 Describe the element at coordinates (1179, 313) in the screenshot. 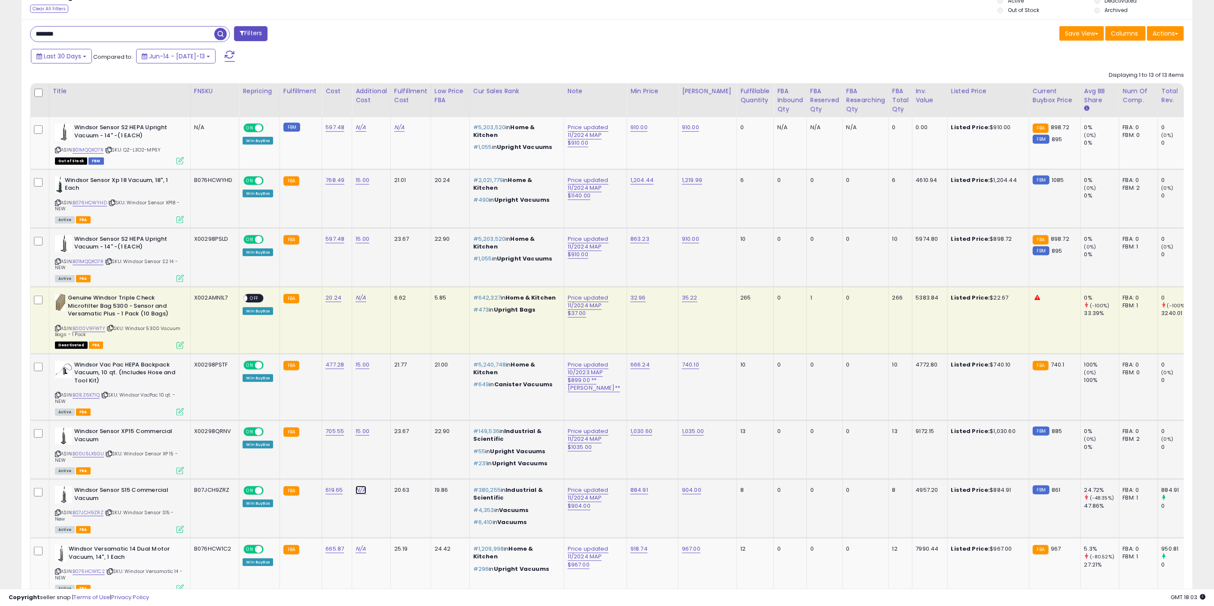

I see `div: 3240.01` at that location.